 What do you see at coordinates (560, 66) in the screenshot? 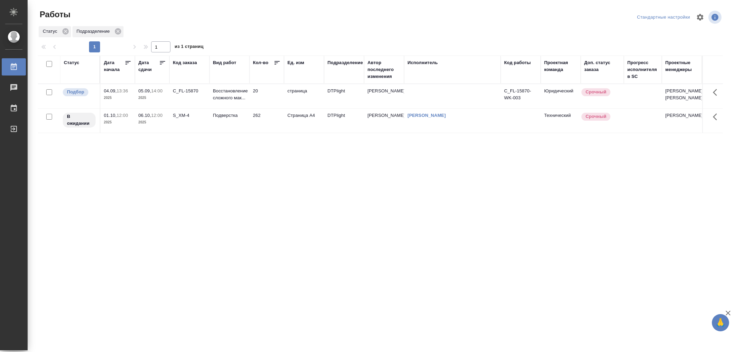
I see `div: Проектная команда` at bounding box center [560, 66].